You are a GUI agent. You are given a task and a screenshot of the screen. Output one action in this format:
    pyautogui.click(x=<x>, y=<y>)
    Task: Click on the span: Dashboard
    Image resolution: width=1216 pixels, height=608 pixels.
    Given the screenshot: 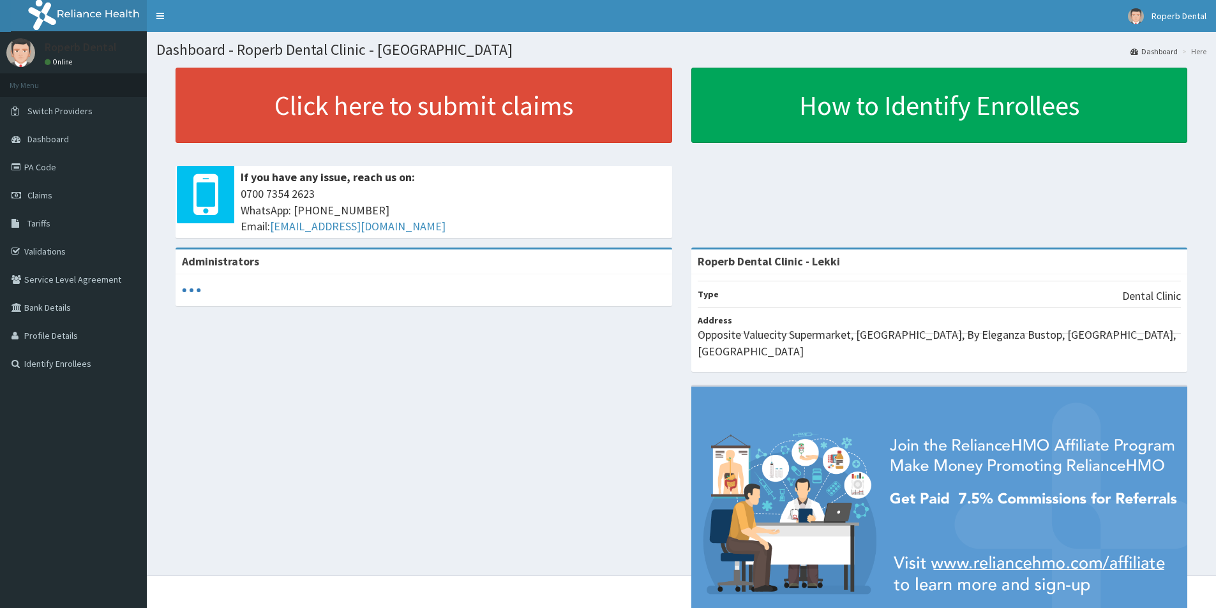 What is the action you would take?
    pyautogui.click(x=48, y=139)
    